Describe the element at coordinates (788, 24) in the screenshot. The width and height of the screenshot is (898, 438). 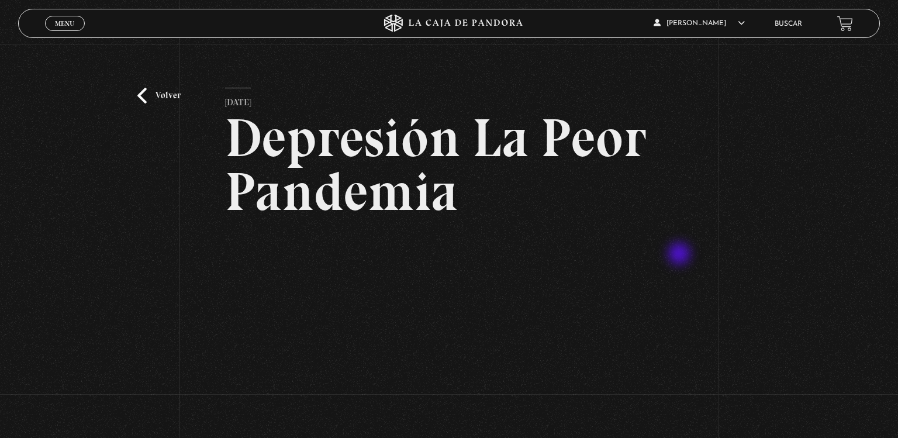
I see `a: Buscar` at that location.